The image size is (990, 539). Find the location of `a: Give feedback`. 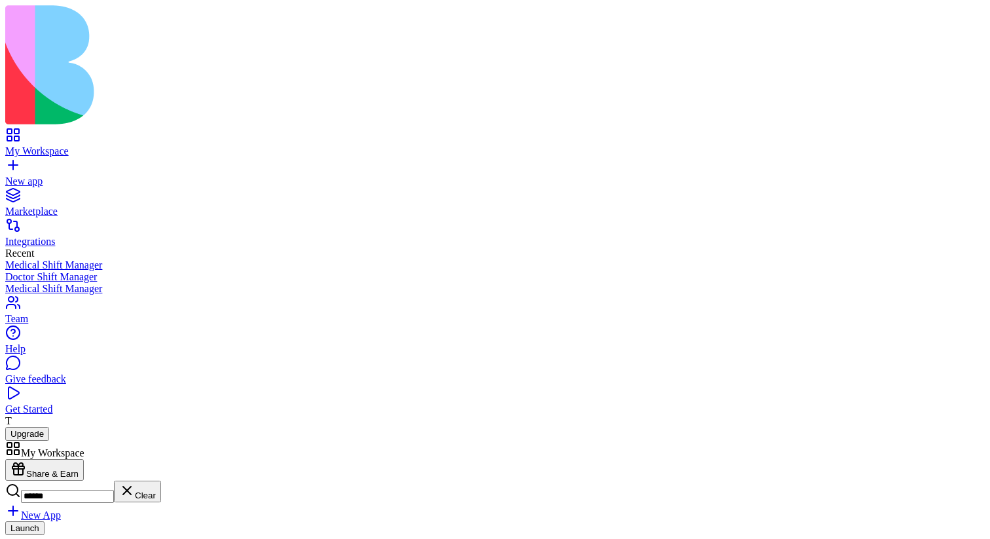

a: Give feedback is located at coordinates (495, 373).